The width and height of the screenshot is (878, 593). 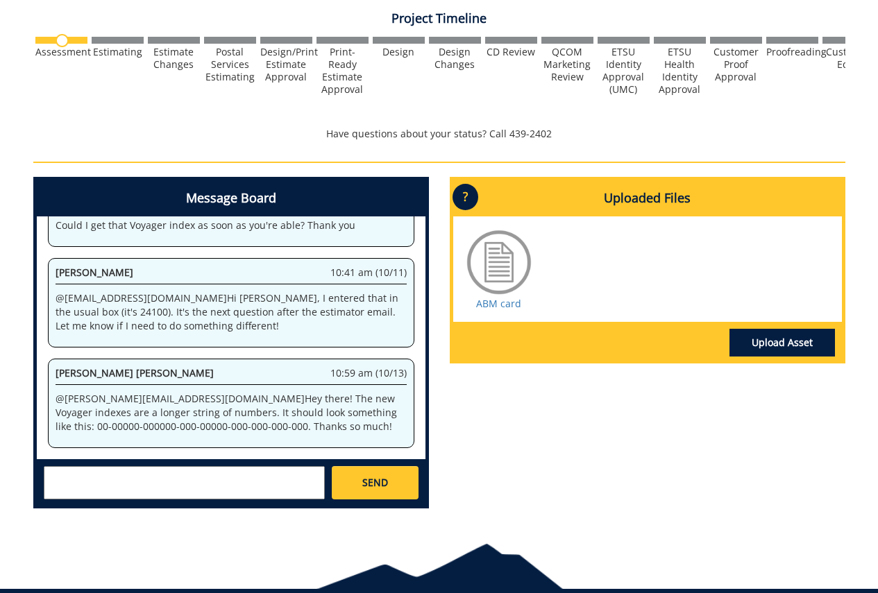 What do you see at coordinates (231, 198) in the screenshot?
I see `h4: Message Board` at bounding box center [231, 198].